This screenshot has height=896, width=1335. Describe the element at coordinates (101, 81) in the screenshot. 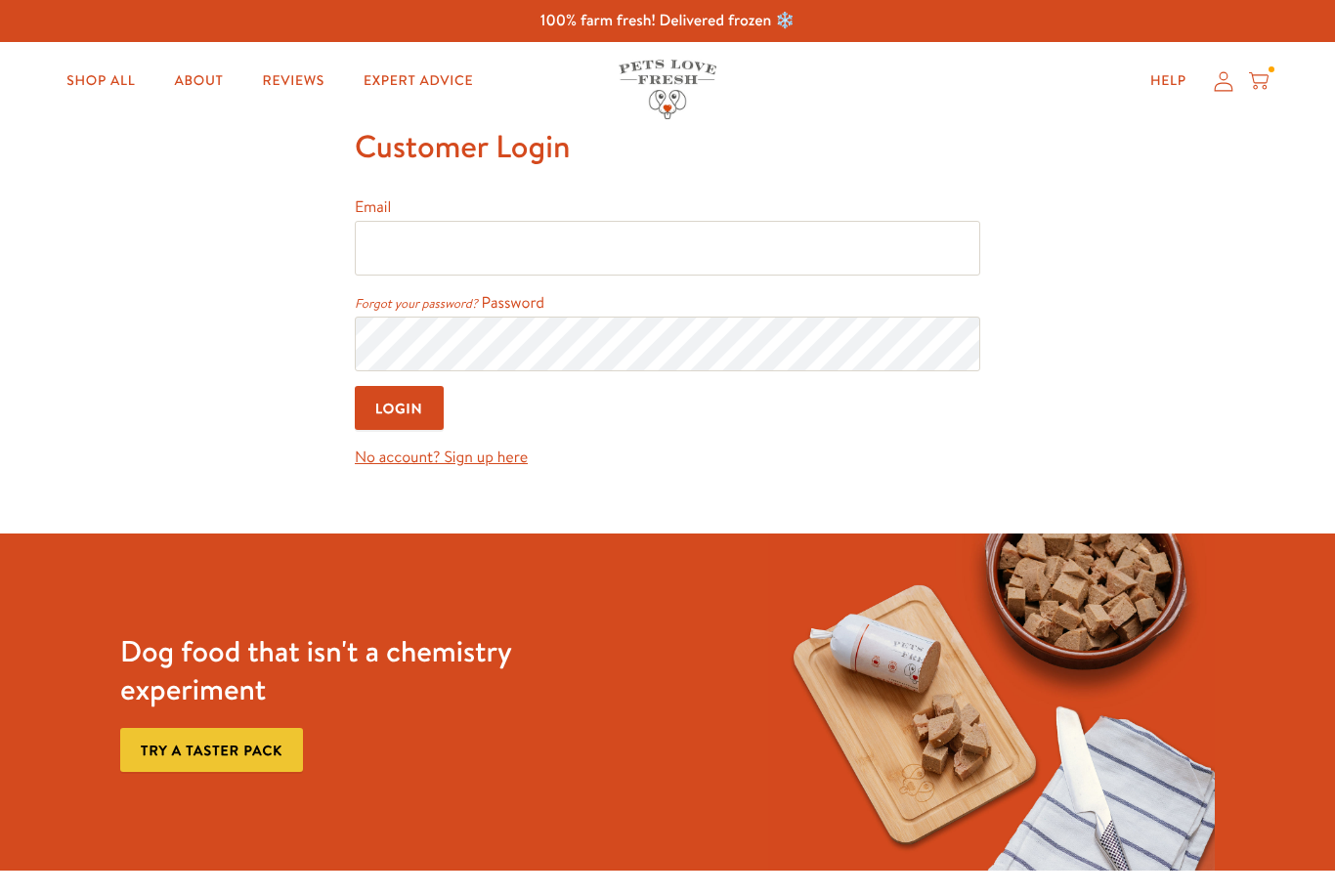

I see `a: Shop All` at that location.